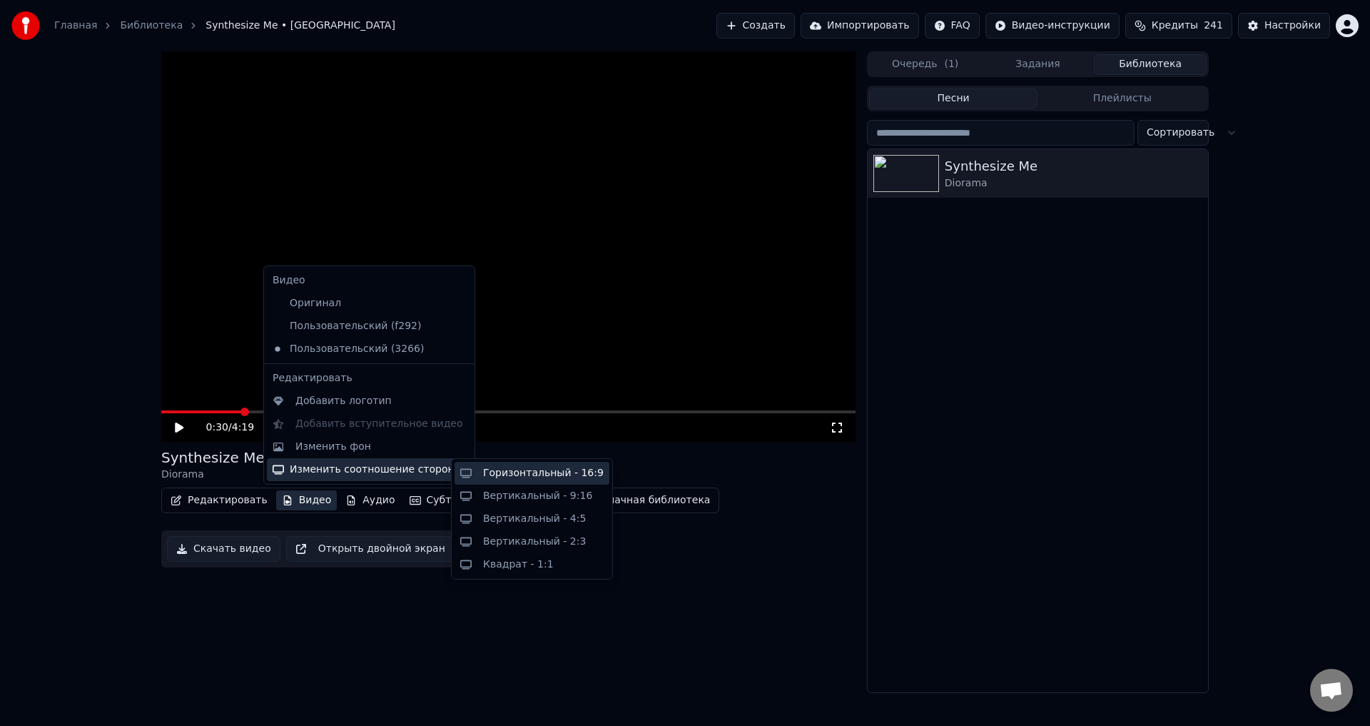  I want to click on nav: breadcrumb, so click(225, 26).